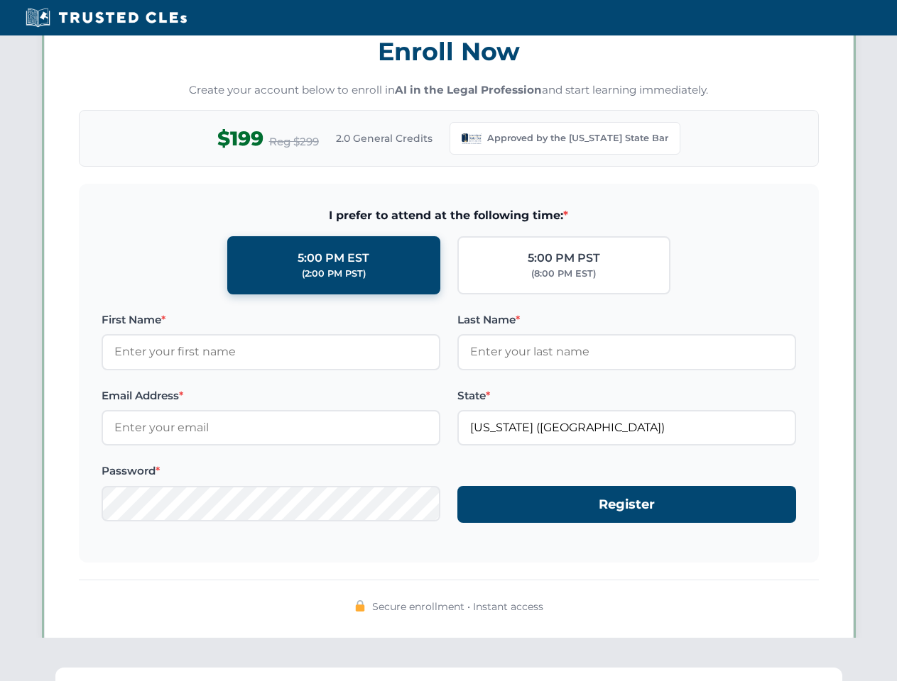  Describe the element at coordinates (270, 320) in the screenshot. I see `label: First Name` at that location.